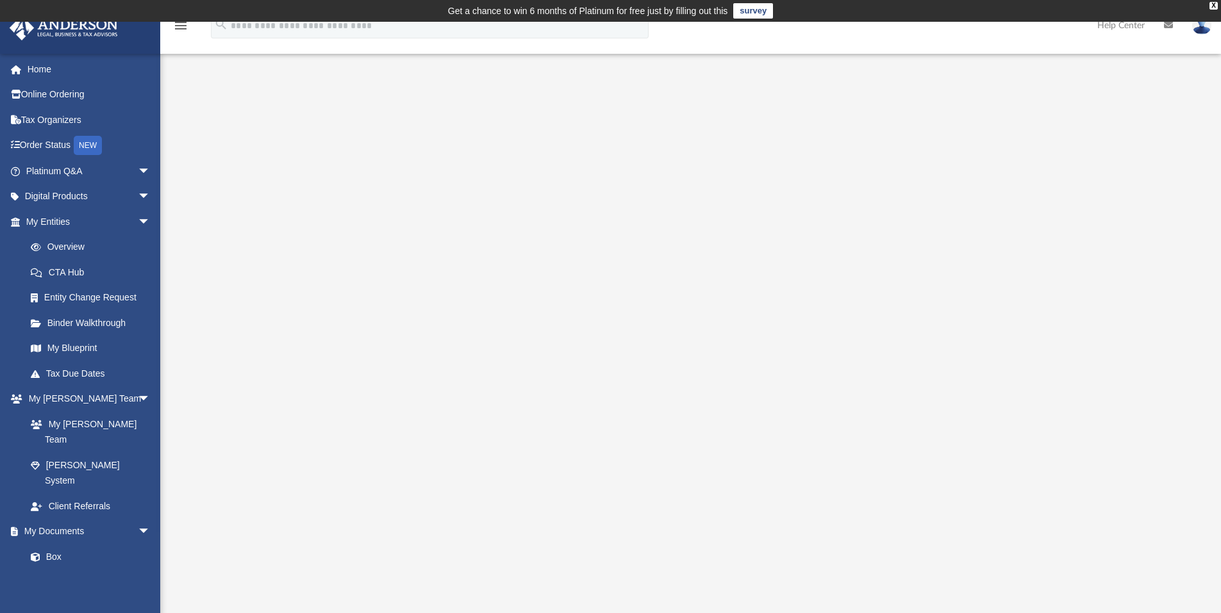 The height and width of the screenshot is (613, 1221). What do you see at coordinates (94, 298) in the screenshot?
I see `a: Entity Change Request` at bounding box center [94, 298].